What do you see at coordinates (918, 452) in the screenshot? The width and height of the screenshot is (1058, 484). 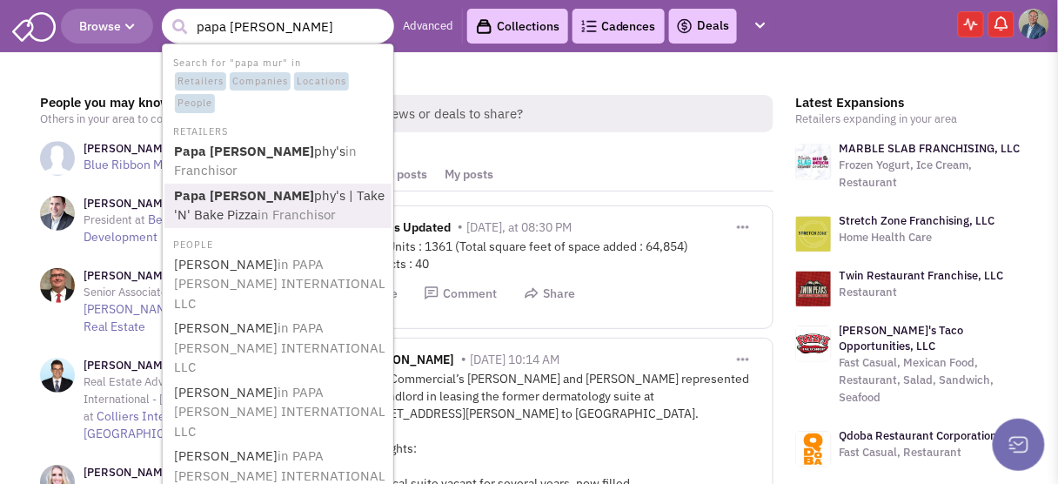 I see `p: Fast Casual, Restaurant` at bounding box center [918, 452].